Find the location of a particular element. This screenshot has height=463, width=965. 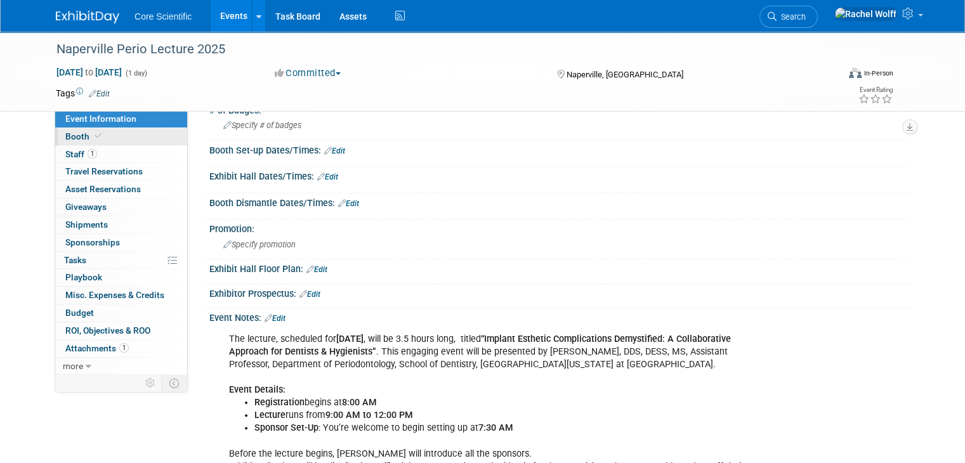

a: Sponsorships is located at coordinates (121, 242).